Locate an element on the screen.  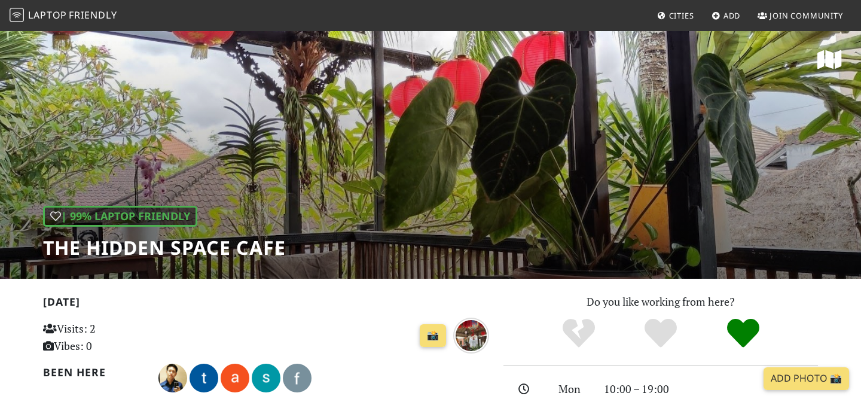
a: LaptopFriendly LaptopFriendly is located at coordinates (63, 16).